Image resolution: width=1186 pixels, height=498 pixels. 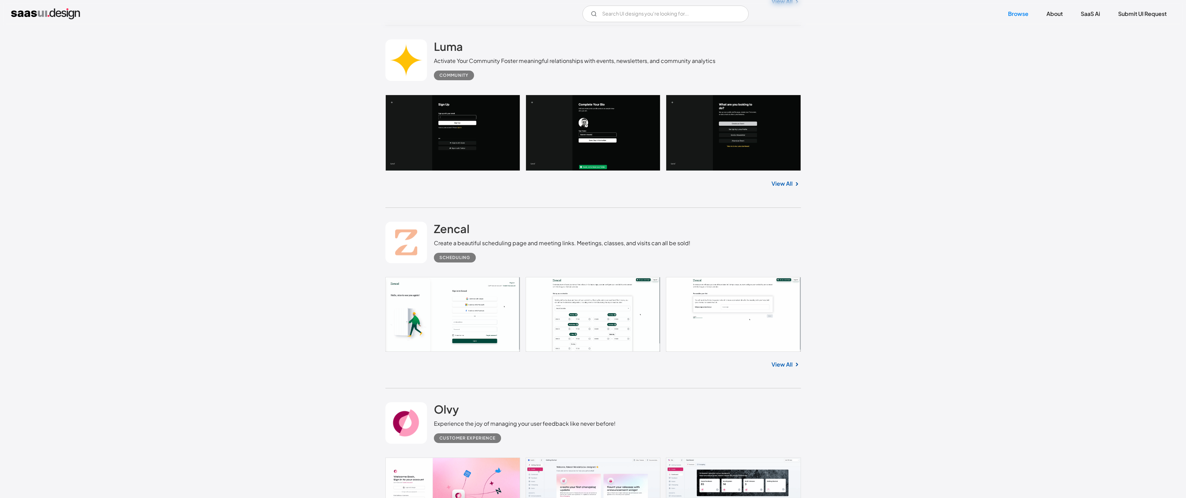 I want to click on form: Email Form, so click(x=665, y=14).